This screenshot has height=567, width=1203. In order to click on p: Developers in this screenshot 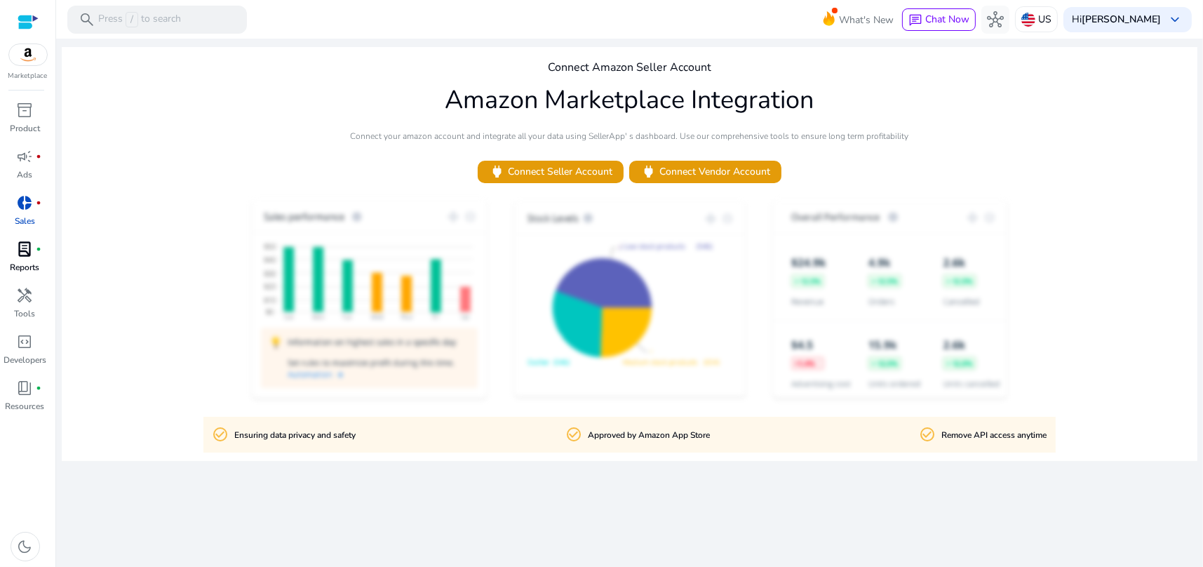, I will do `click(25, 360)`.